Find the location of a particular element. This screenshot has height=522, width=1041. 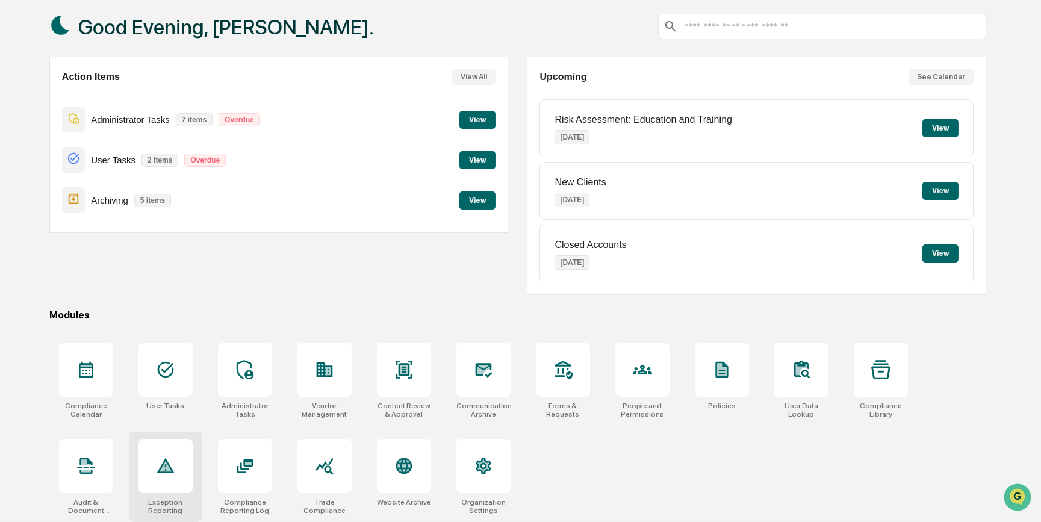

p: 7 items is located at coordinates (194, 120).